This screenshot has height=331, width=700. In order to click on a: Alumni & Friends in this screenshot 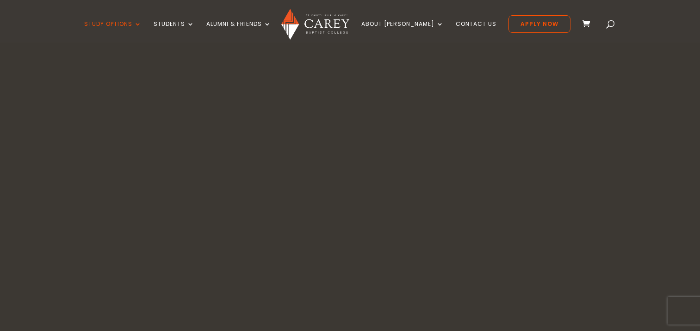, I will do `click(239, 31)`.